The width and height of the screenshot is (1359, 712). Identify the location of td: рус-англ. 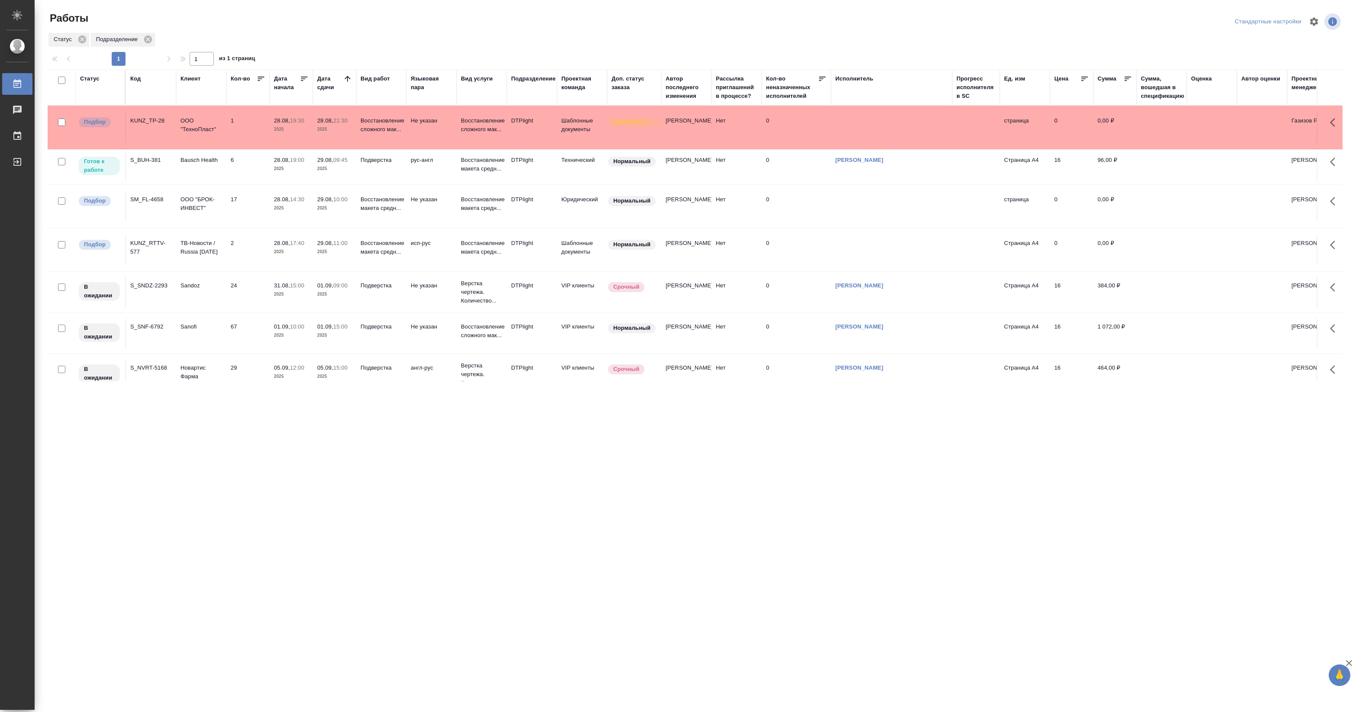
(431, 167).